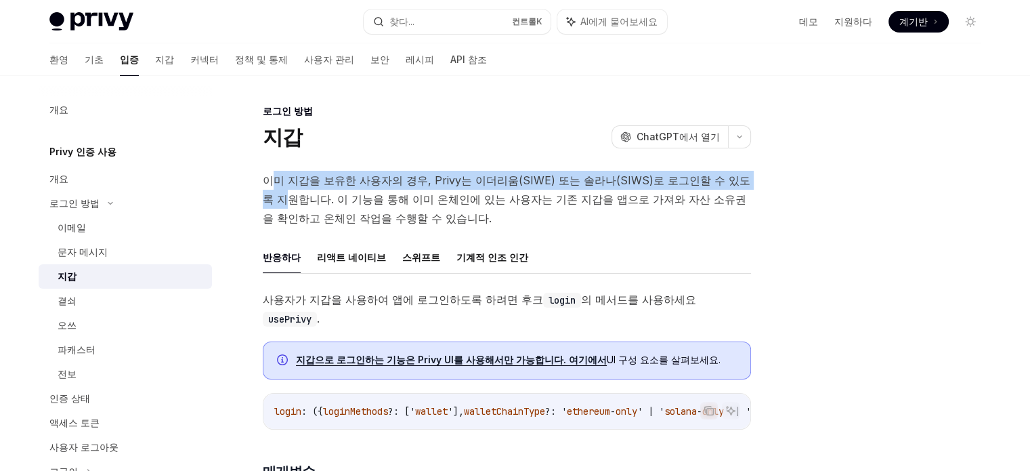  Describe the element at coordinates (125, 349) in the screenshot. I see `a: 파캐스터` at that location.